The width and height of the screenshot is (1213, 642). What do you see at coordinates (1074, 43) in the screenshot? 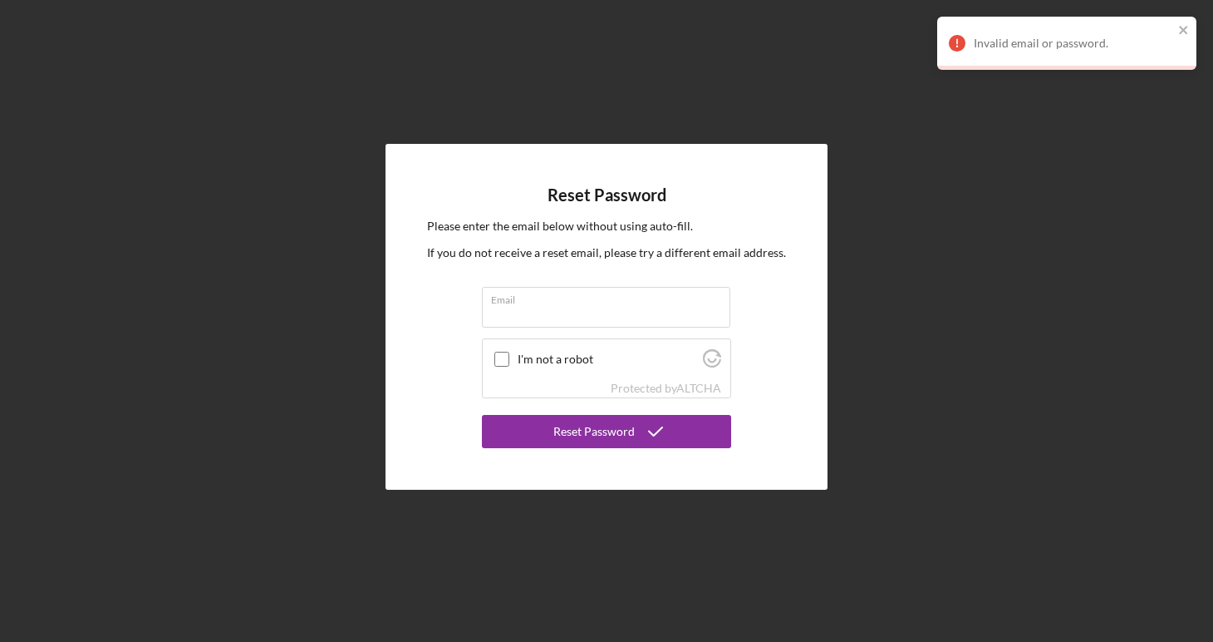
I see `div: Invalid email or password.` at bounding box center [1074, 43].